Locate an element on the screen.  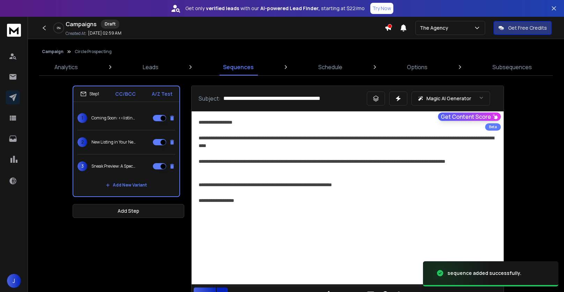
a: Options is located at coordinates (417, 67).